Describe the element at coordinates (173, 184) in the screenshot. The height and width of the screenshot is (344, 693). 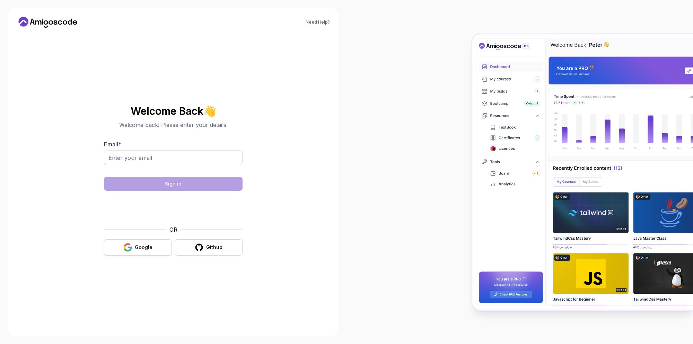
I see `div: Sign in` at that location.